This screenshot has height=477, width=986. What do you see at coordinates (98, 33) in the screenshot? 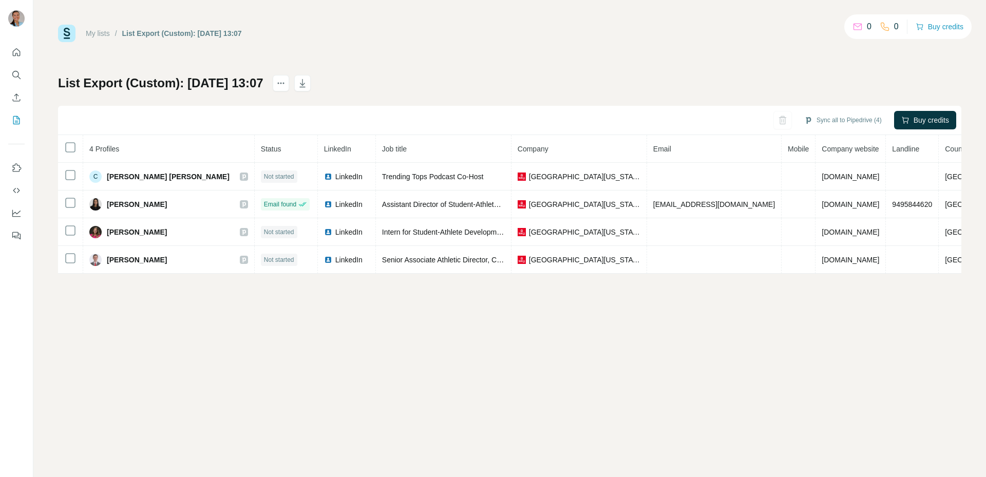
I see `a: My lists` at bounding box center [98, 33].